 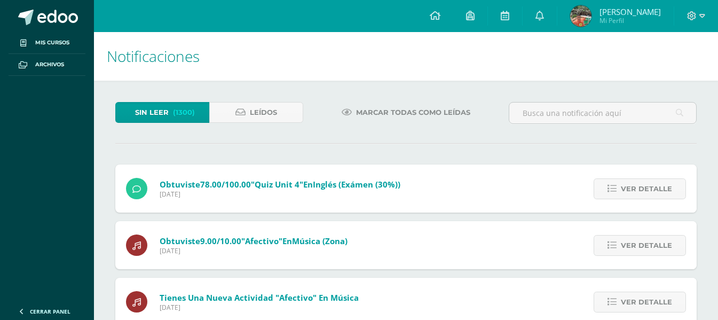 What do you see at coordinates (413, 112) in the screenshot?
I see `span: Marcar todas como leídas` at bounding box center [413, 112].